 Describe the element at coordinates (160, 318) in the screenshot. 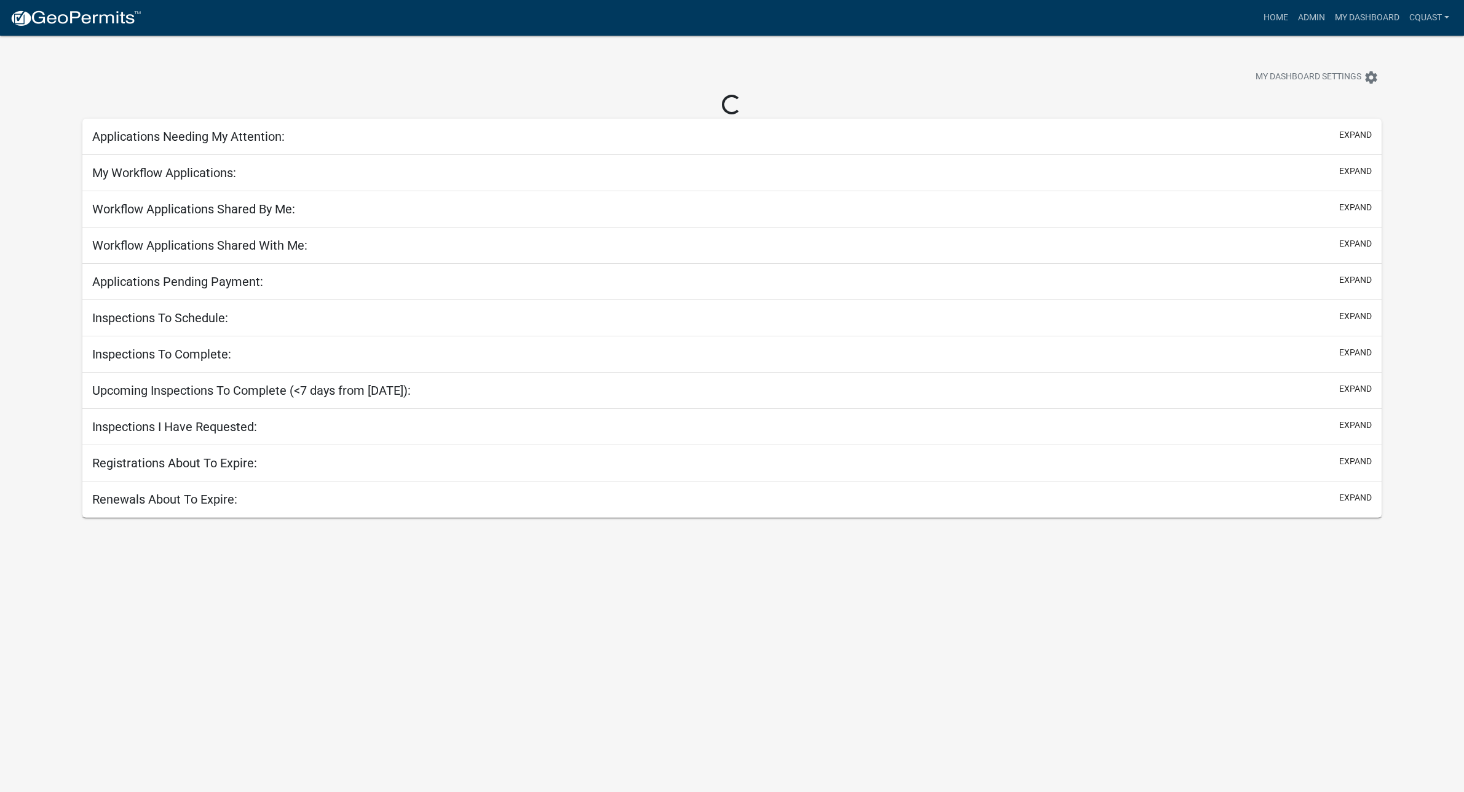

I see `h5: Inspections To Schedule:` at that location.